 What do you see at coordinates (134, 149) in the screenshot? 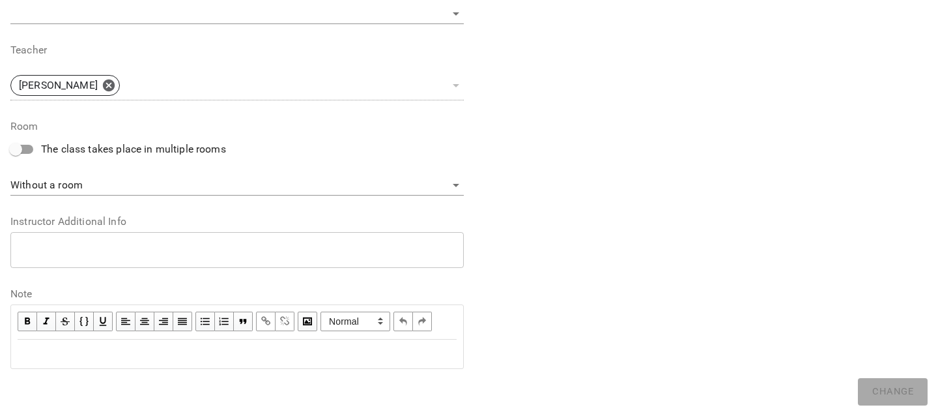
I see `span: The class takes place in multiple rooms` at bounding box center [134, 149].